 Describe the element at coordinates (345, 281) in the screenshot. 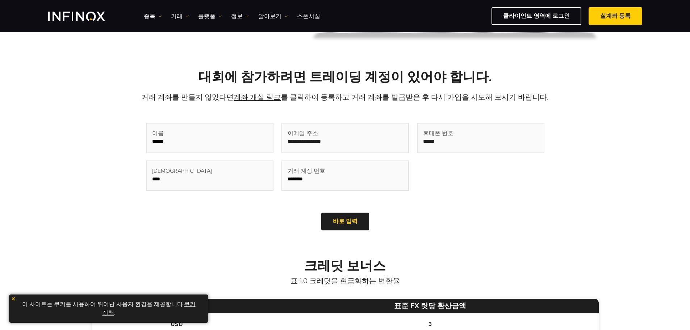

I see `p: 표 1.0 크레딧을 현금화하는 변환율` at that location.